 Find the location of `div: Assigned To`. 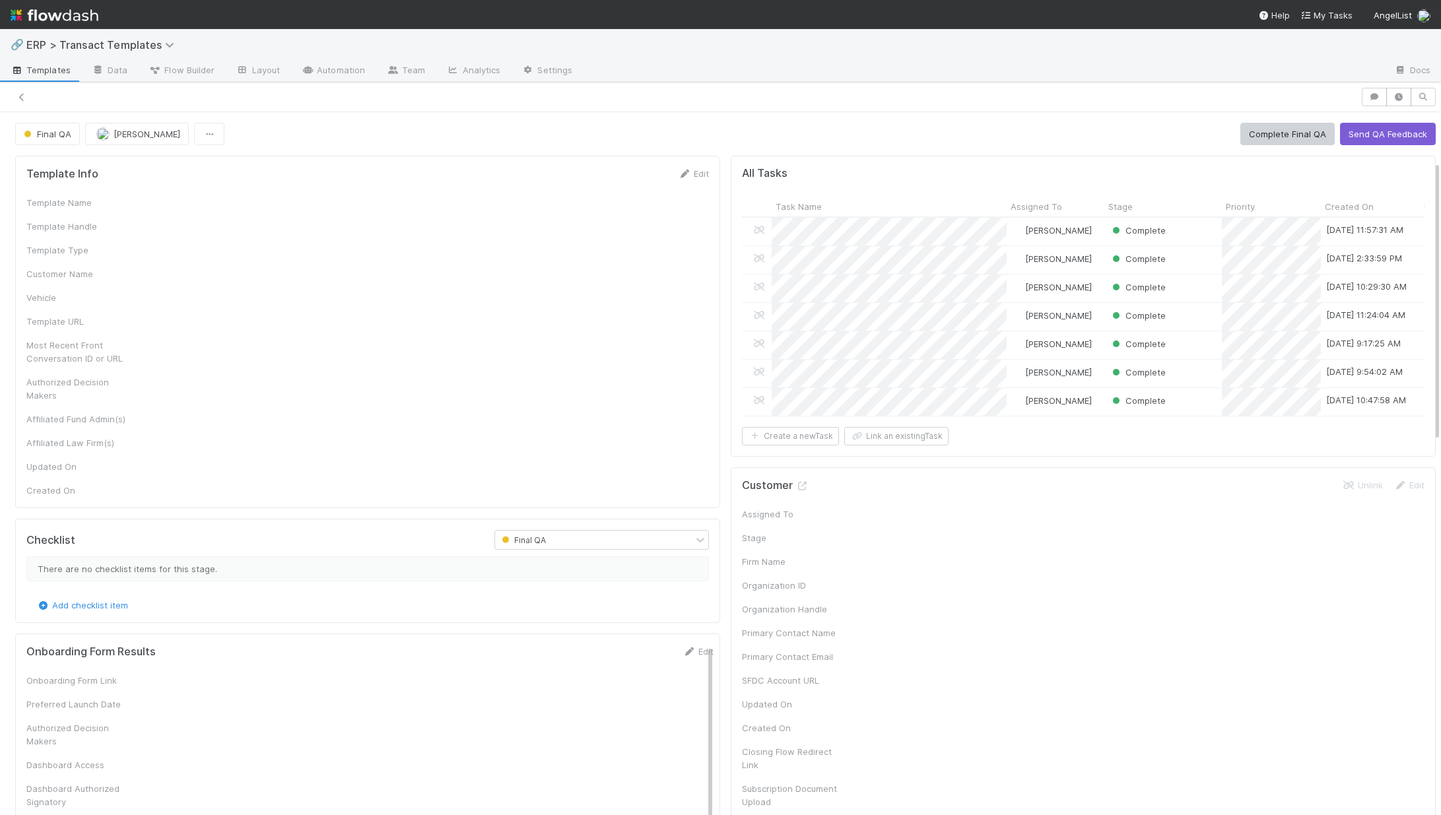

div: Assigned To is located at coordinates (792, 514).